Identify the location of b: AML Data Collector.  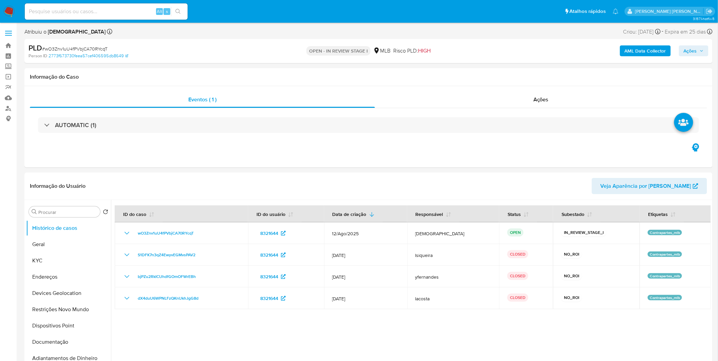
(645, 51).